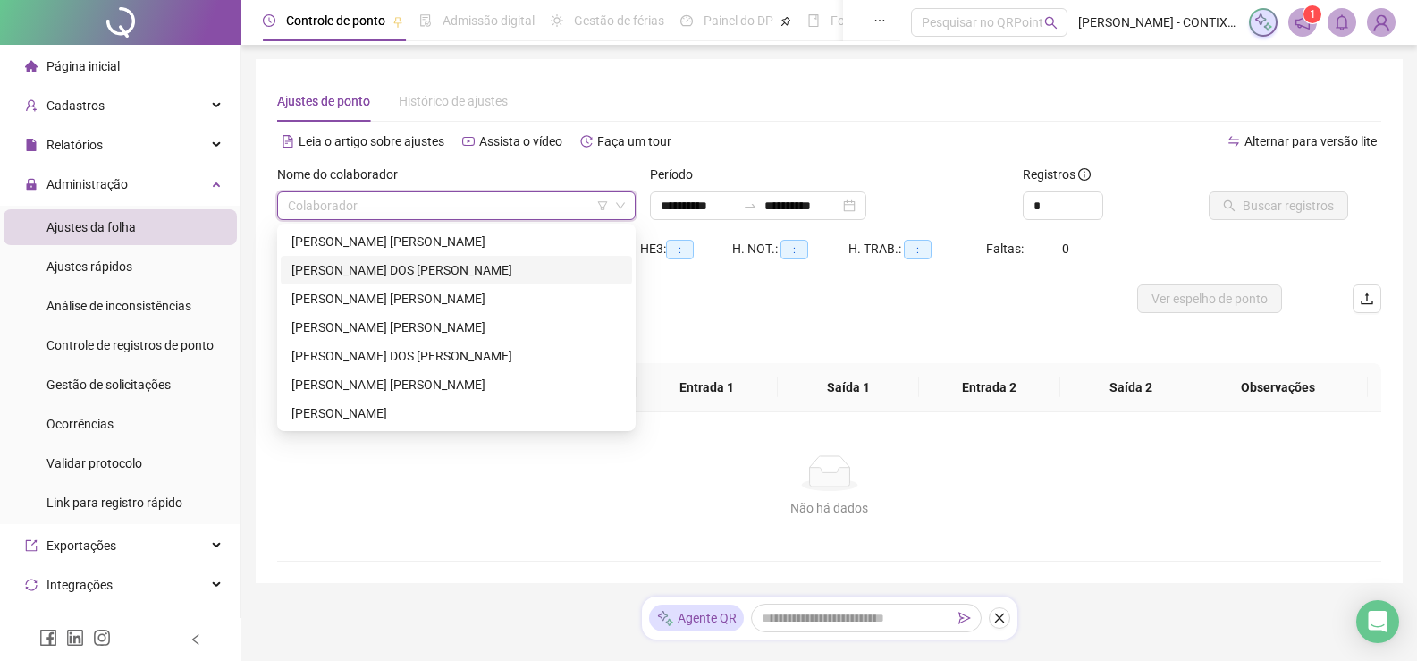  I want to click on span: 0, so click(1066, 249).